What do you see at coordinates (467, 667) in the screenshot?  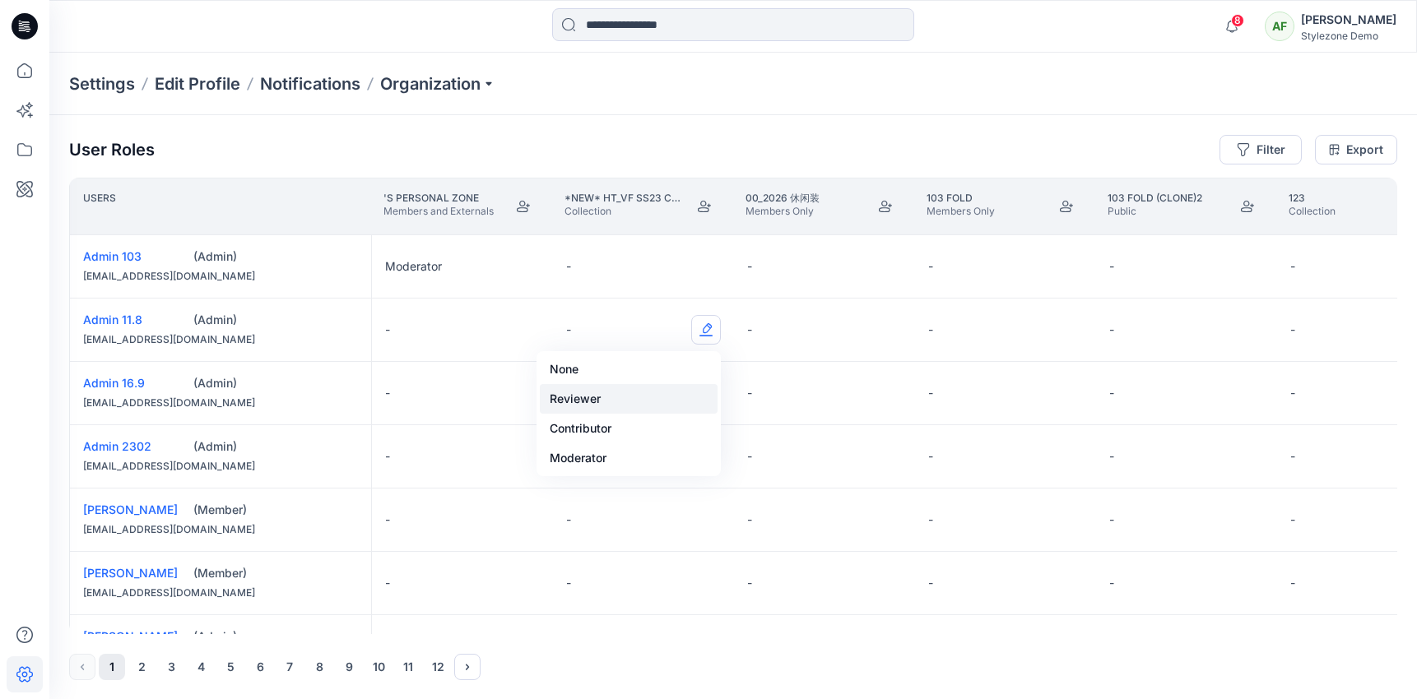 I see `button: Next` at bounding box center [467, 667].